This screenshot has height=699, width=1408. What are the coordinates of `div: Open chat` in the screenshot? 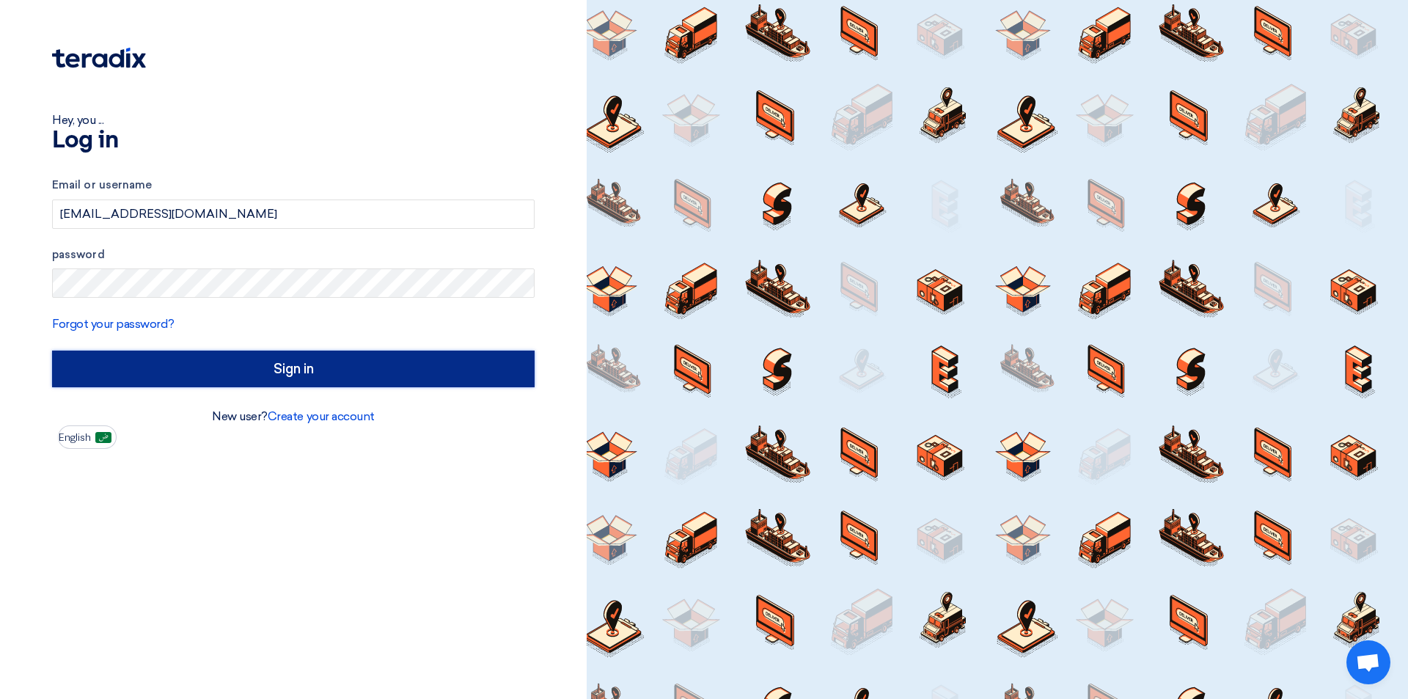 It's located at (1369, 662).